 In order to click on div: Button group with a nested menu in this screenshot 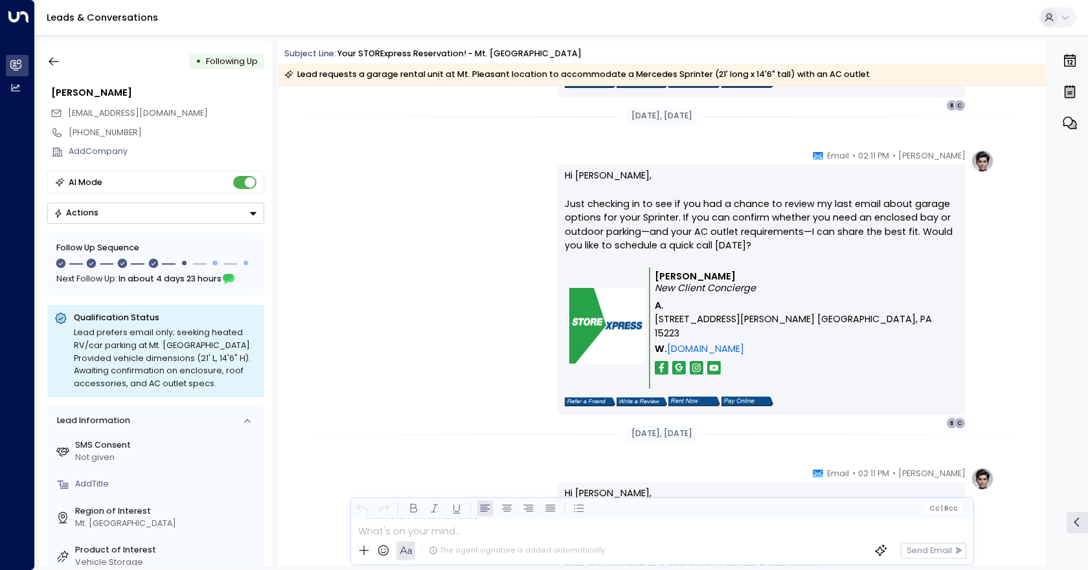, I will do `click(155, 213)`.